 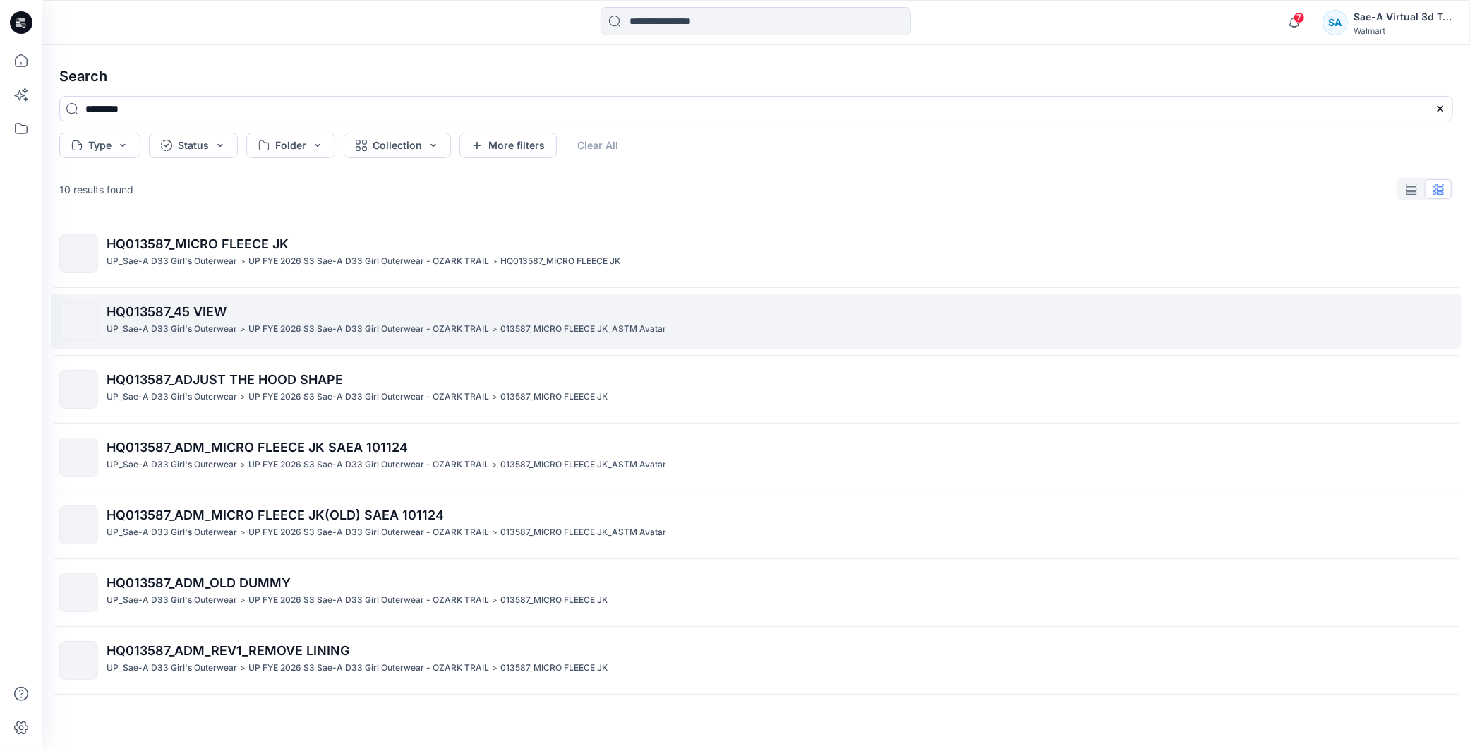 I want to click on div: Sae-A Virtual 3d Team, so click(x=1403, y=17).